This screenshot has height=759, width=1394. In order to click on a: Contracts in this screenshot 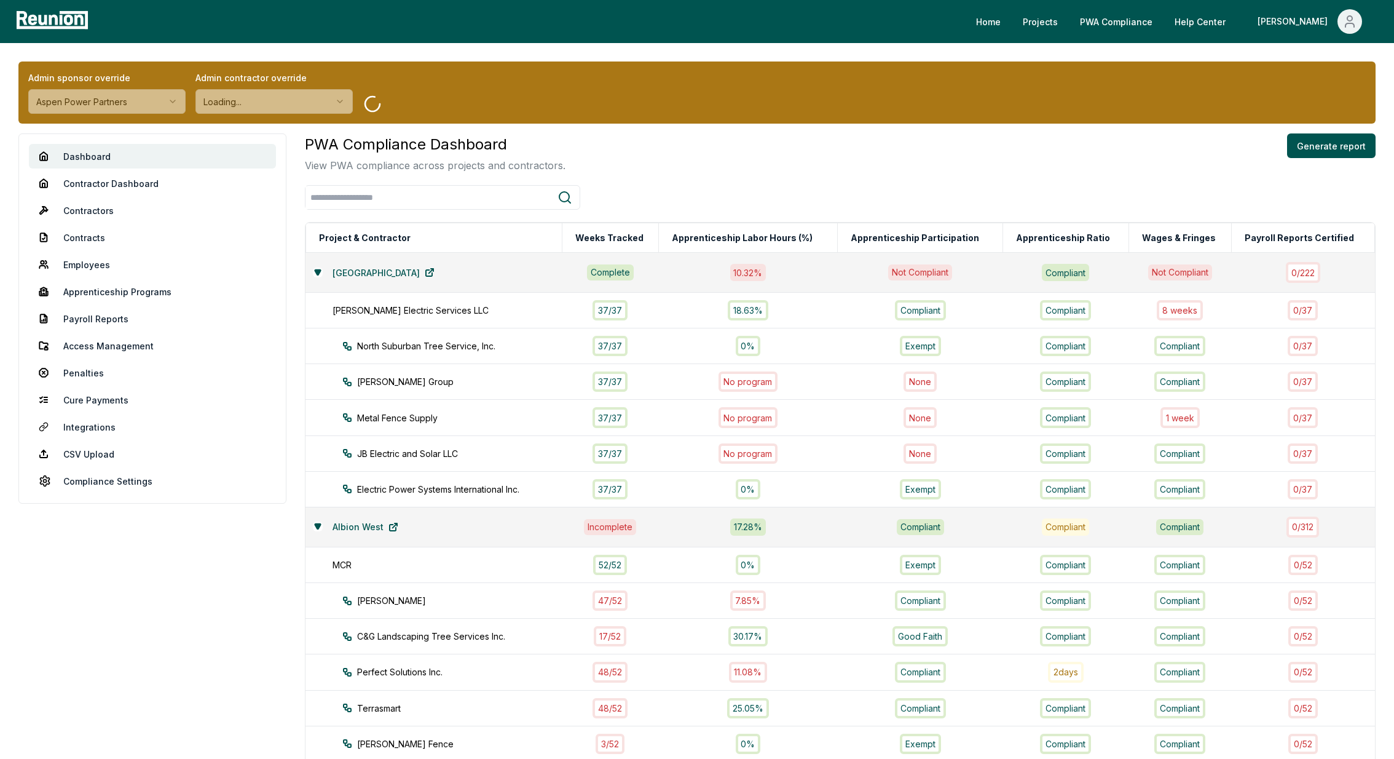, I will do `click(152, 237)`.